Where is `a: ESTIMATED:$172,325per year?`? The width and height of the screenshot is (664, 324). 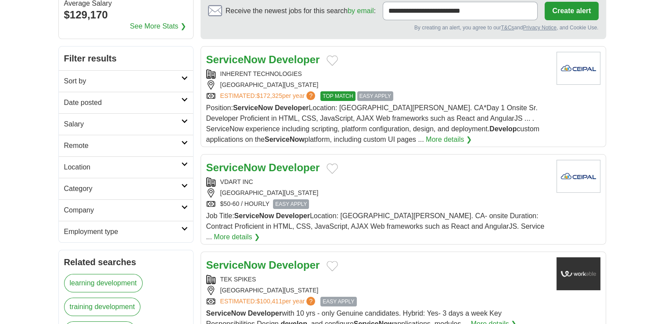
a: ESTIMATED:$172,325per year? is located at coordinates (268, 96).